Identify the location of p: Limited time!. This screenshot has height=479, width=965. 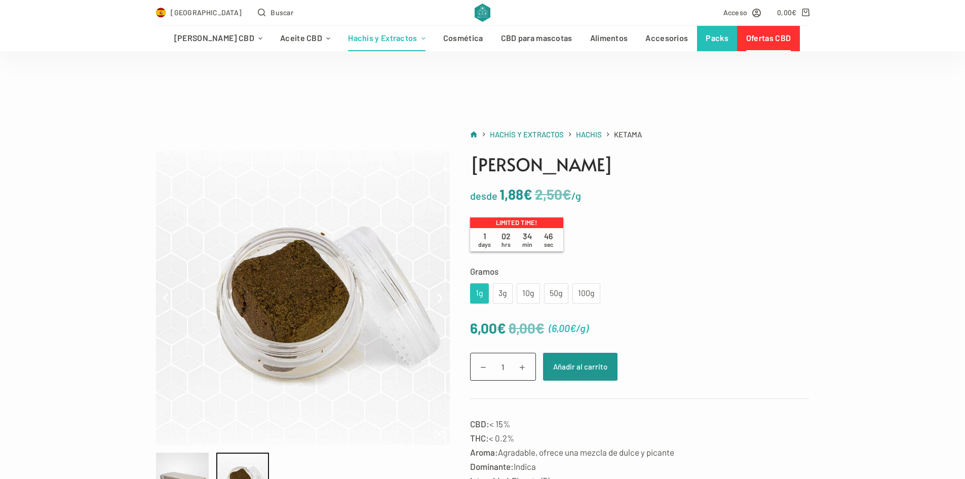
(517, 223).